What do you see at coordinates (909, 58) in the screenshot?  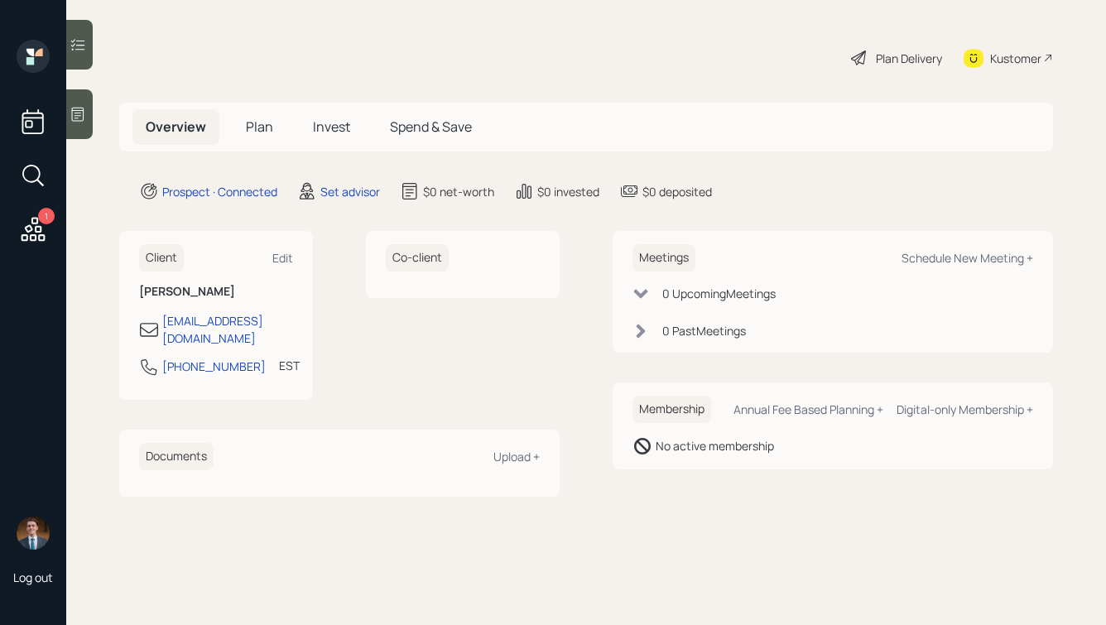 I see `div: Plan Delivery` at bounding box center [909, 58].